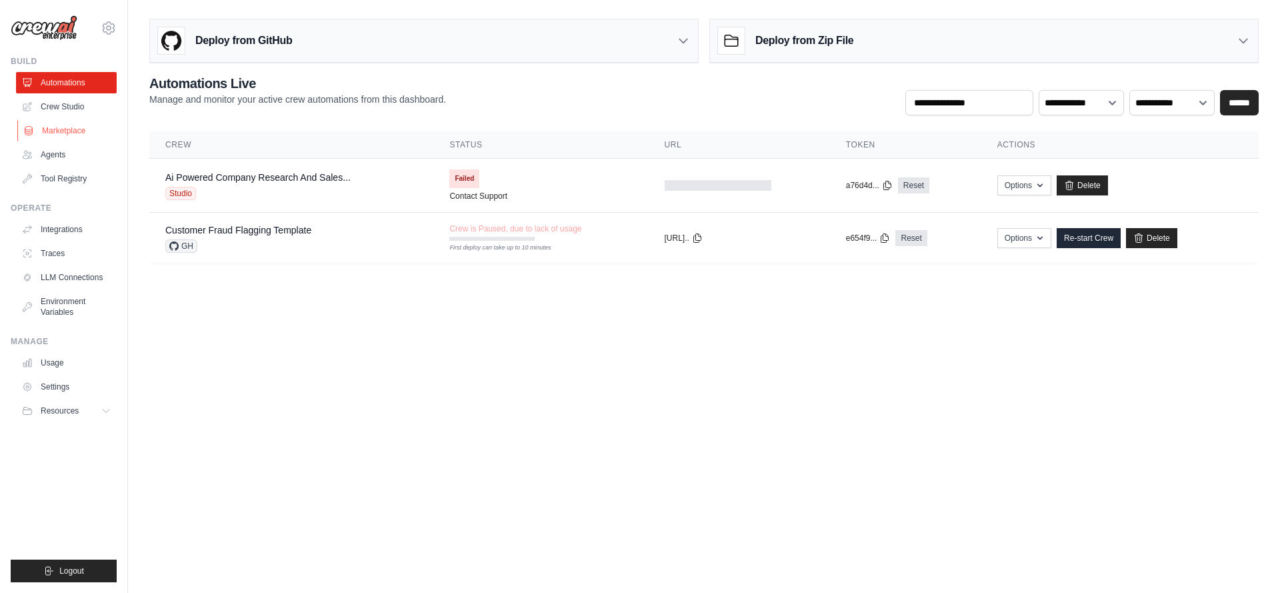  Describe the element at coordinates (171, 41) in the screenshot. I see `img: GitHub Logo` at that location.